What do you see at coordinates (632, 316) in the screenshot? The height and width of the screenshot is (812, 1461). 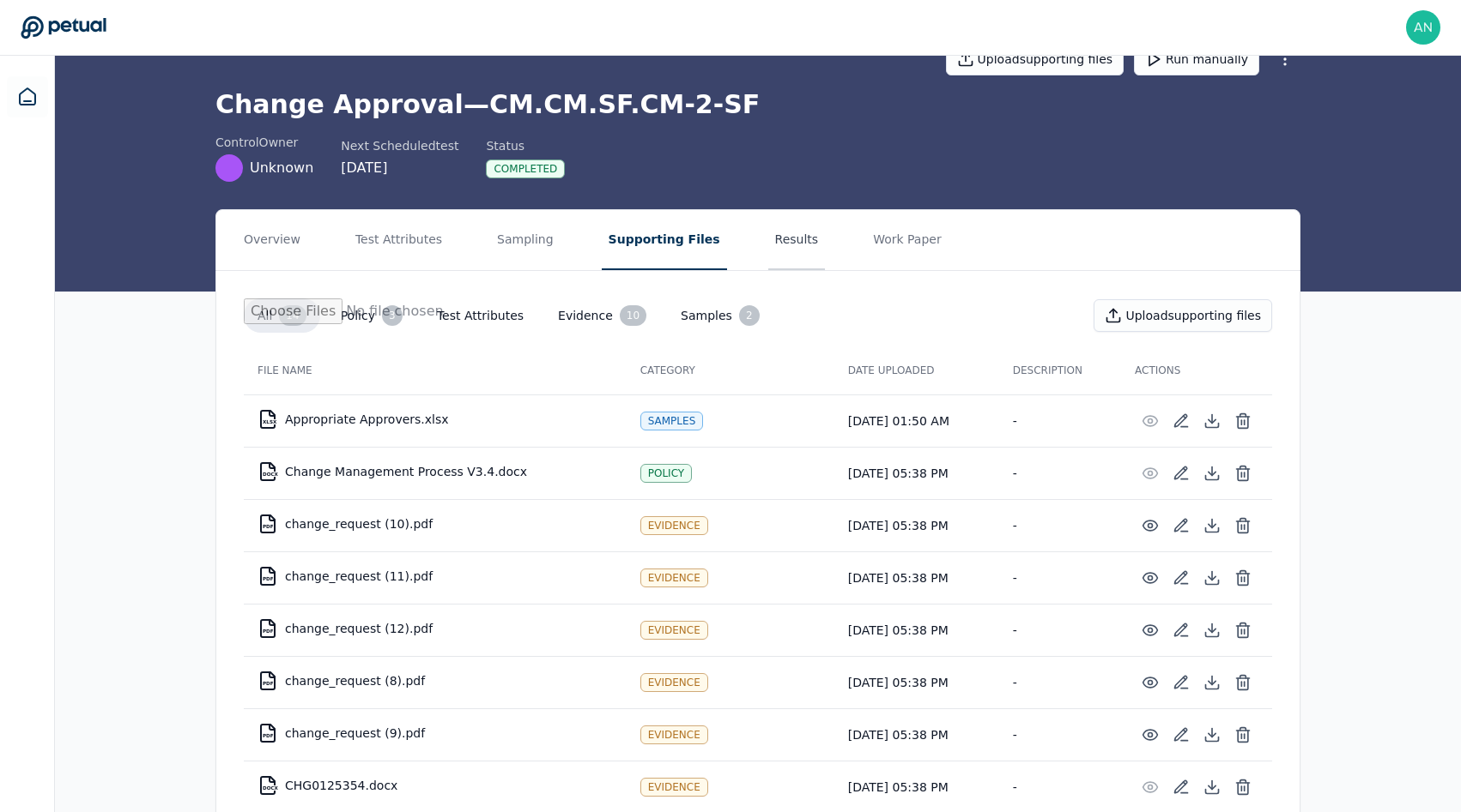 I see `div: 10` at bounding box center [632, 316].